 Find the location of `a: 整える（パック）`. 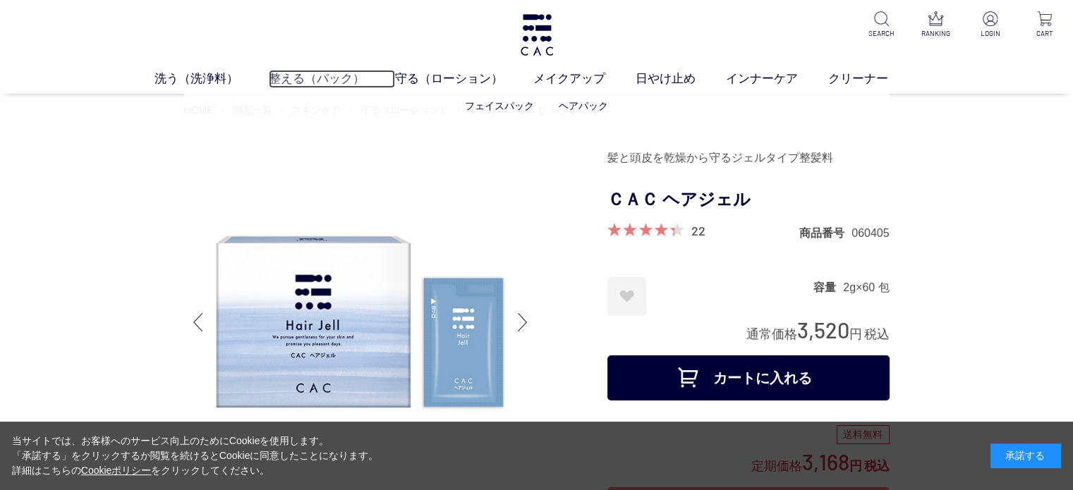

a: 整える（パック） is located at coordinates (332, 79).